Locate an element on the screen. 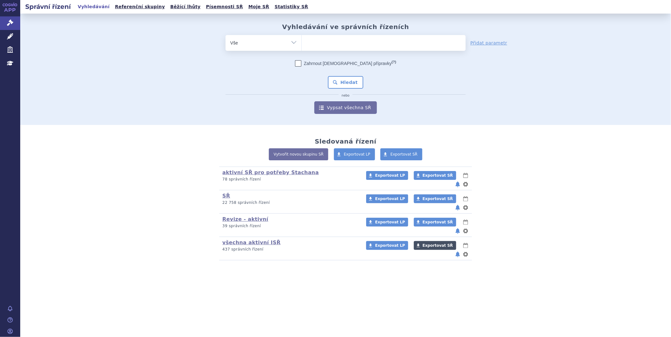 The width and height of the screenshot is (671, 337). a: Revize - aktivní is located at coordinates (245, 219).